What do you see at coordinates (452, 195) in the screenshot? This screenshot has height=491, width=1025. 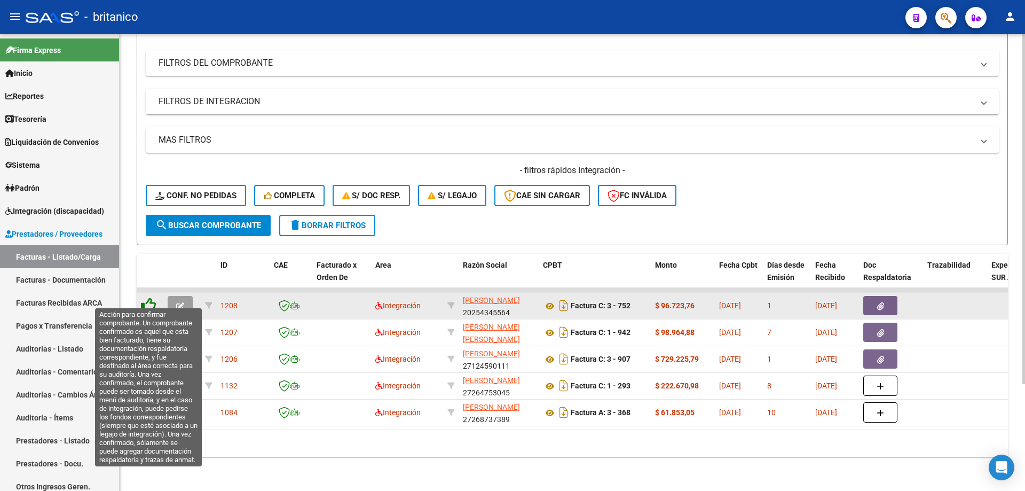 I see `span: S/ legajo` at bounding box center [452, 195].